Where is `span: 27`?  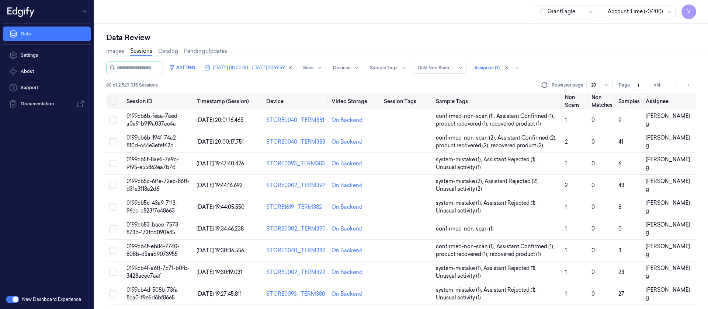 span: 27 is located at coordinates (621, 294).